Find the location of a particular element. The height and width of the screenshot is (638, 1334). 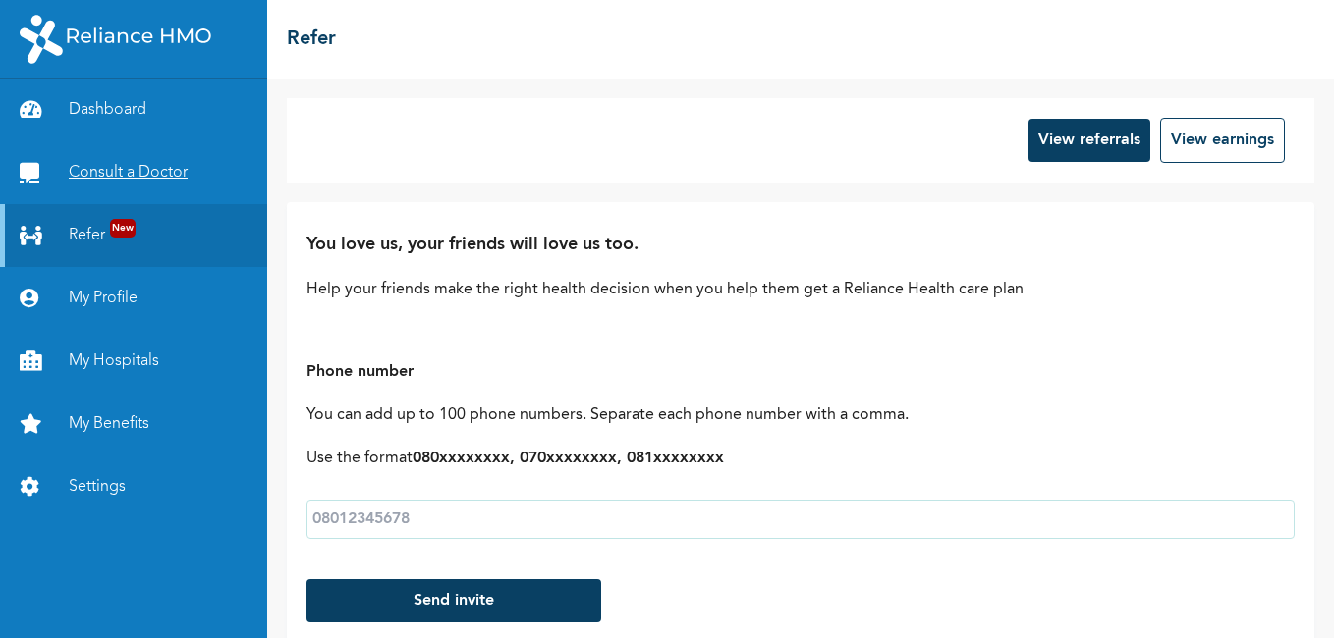

button: Send invite is located at coordinates (454, 601).